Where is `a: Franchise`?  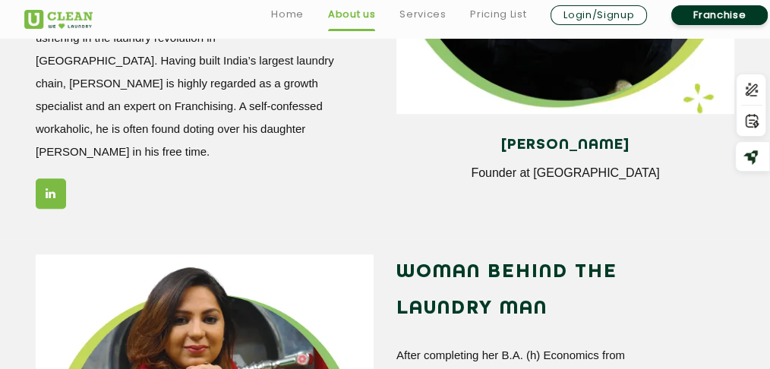 a: Franchise is located at coordinates (719, 15).